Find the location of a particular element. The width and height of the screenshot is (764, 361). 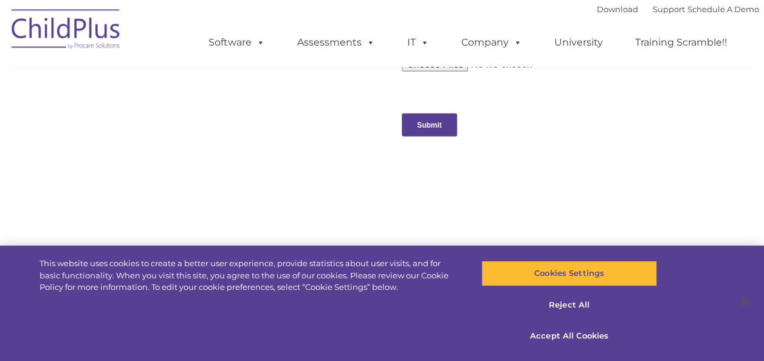

button: Accept All Cookies is located at coordinates (569, 336).